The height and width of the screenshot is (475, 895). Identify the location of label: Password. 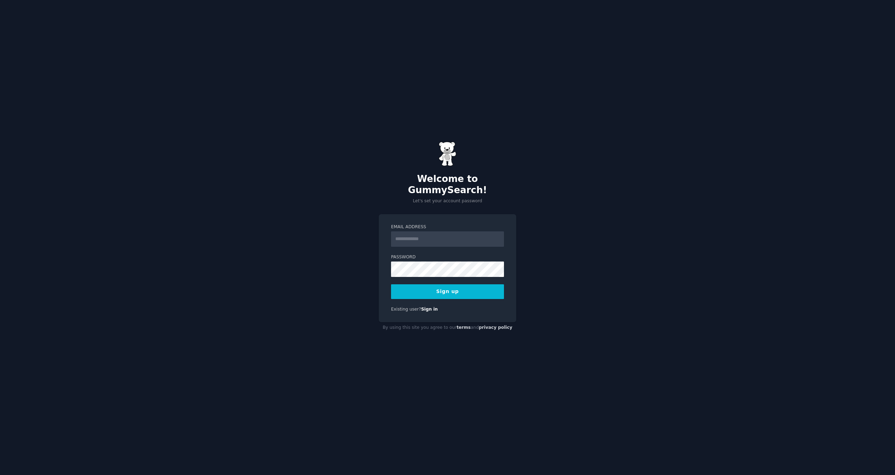
(447, 257).